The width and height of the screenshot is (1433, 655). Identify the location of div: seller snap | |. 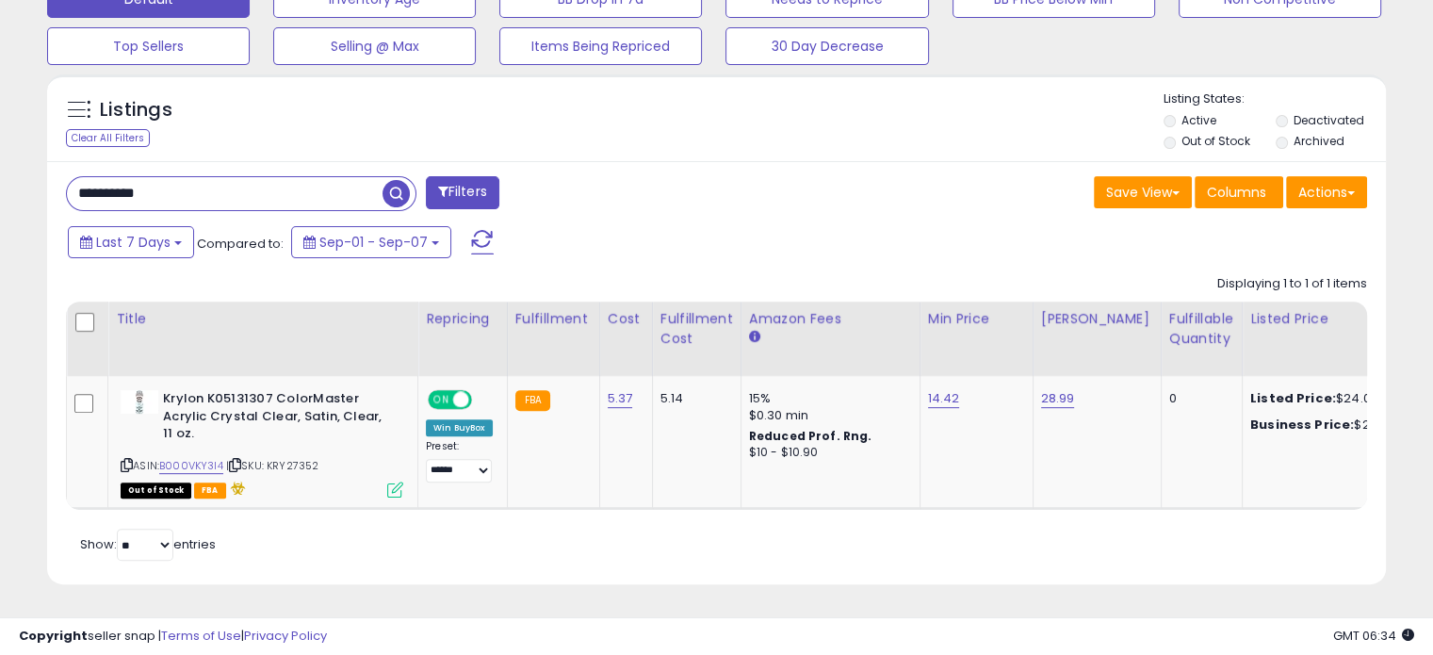
(172, 636).